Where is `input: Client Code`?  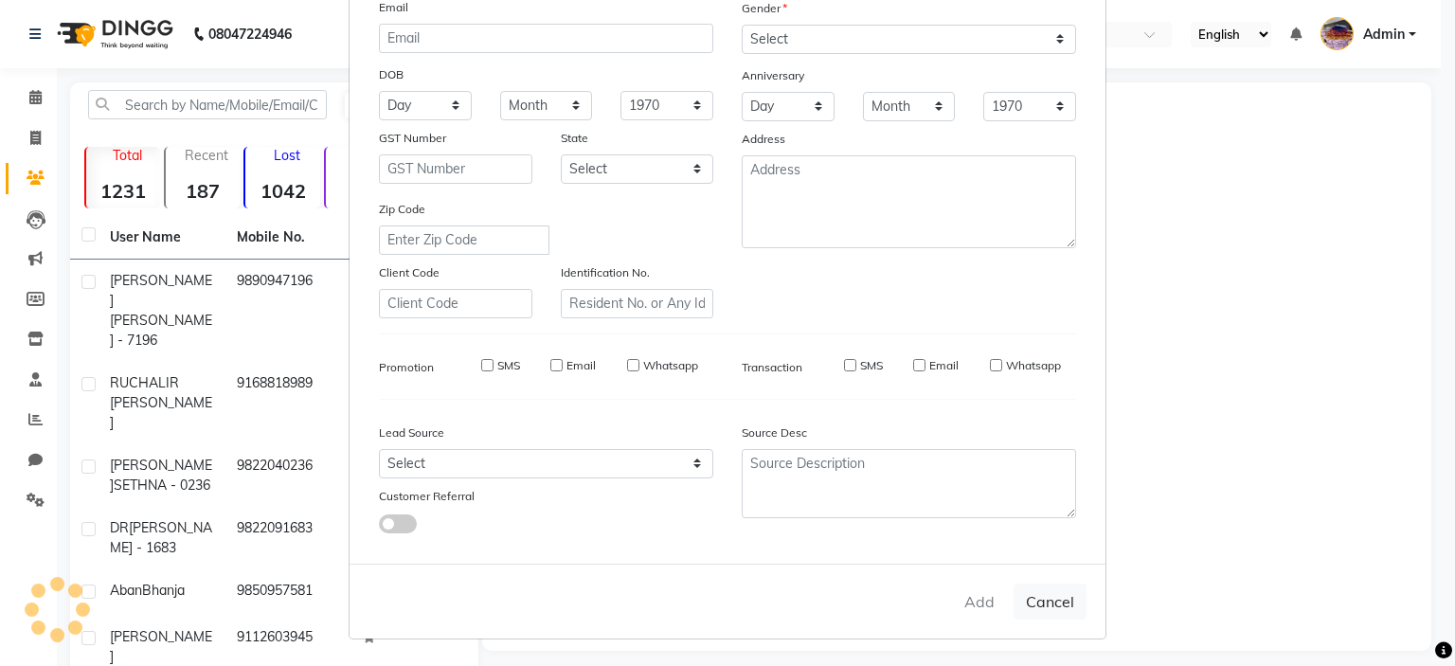 input: Client Code is located at coordinates (456, 303).